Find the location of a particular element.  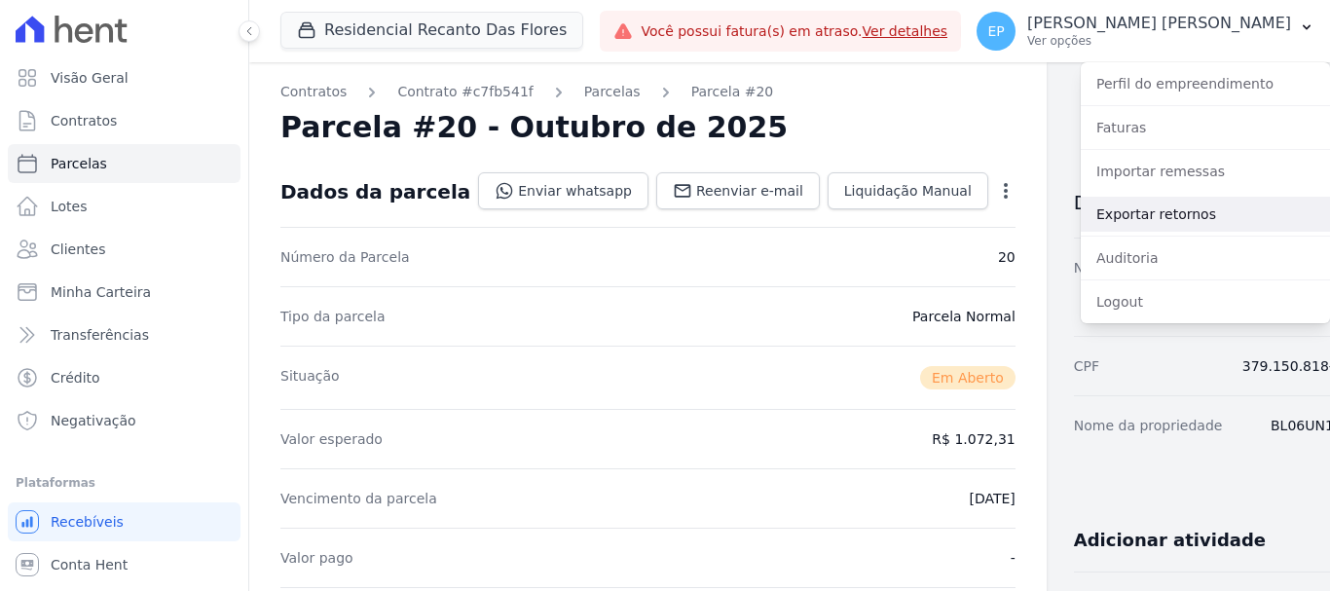

span: Você possui fatura(s) em atraso. is located at coordinates (794, 31).